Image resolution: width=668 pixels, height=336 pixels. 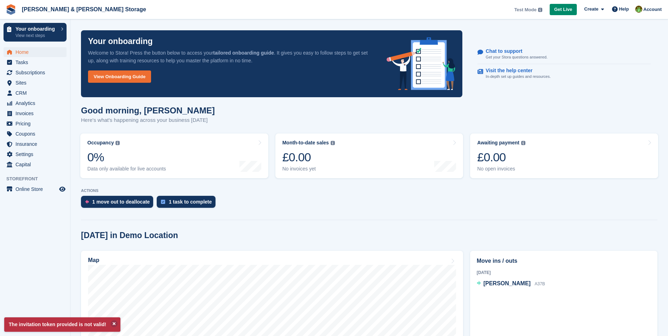 I want to click on span: Home, so click(x=37, y=52).